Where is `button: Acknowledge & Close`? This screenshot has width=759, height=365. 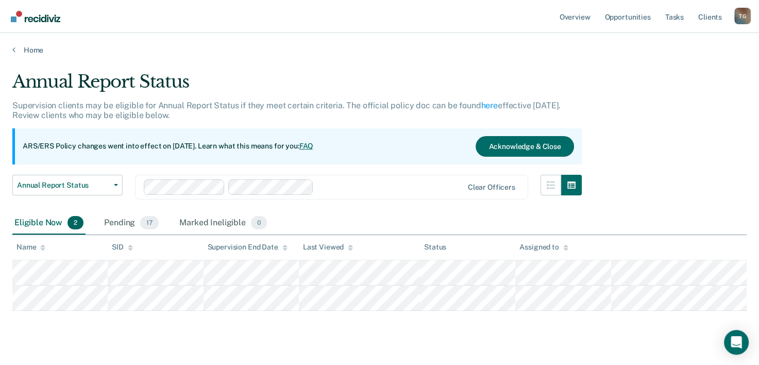
button: Acknowledge & Close is located at coordinates (525, 146).